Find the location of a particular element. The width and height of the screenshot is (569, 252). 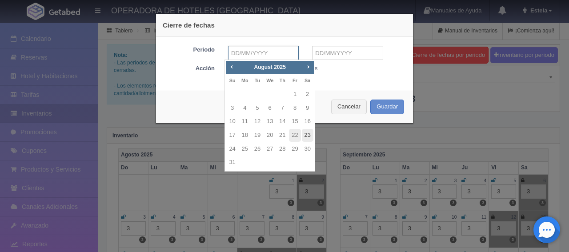

span: Saturday is located at coordinates (307, 80).